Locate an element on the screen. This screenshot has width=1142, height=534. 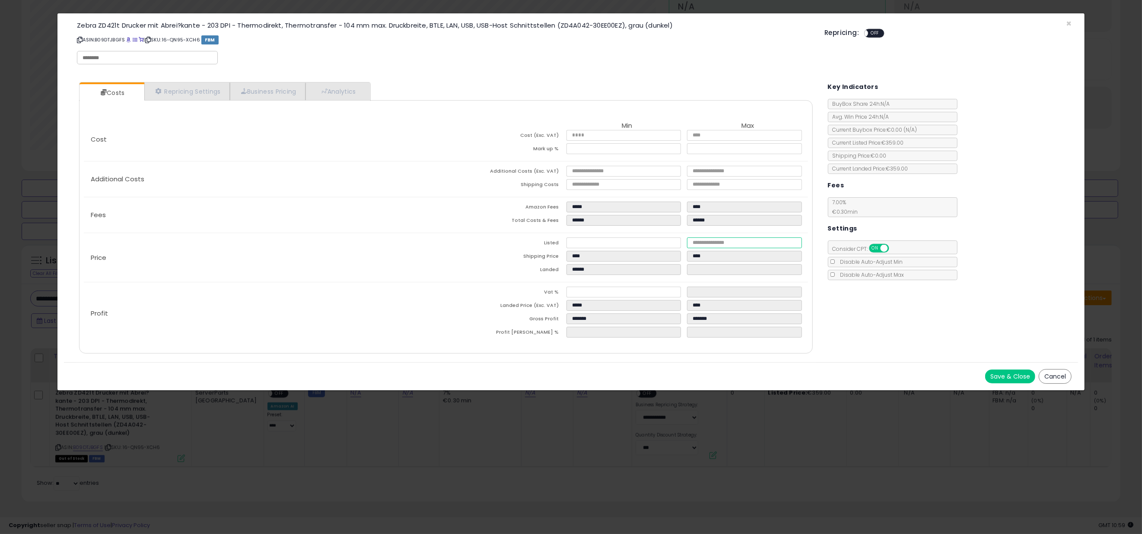
span: ON is located at coordinates (875, 248).